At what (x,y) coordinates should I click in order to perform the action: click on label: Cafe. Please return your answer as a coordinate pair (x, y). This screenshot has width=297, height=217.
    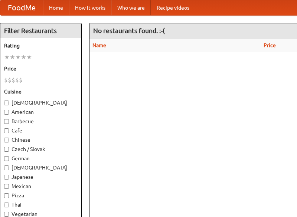
    Looking at the image, I should click on (41, 131).